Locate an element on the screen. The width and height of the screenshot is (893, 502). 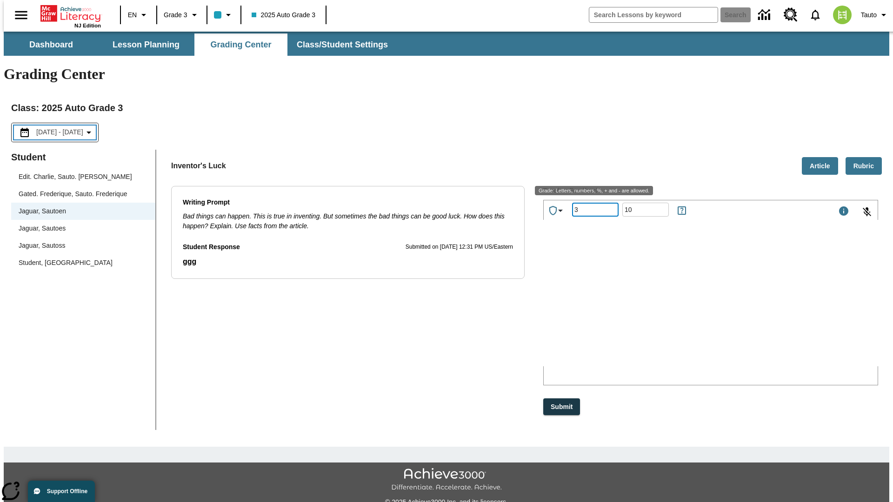
span: Dashboard is located at coordinates (51, 45).